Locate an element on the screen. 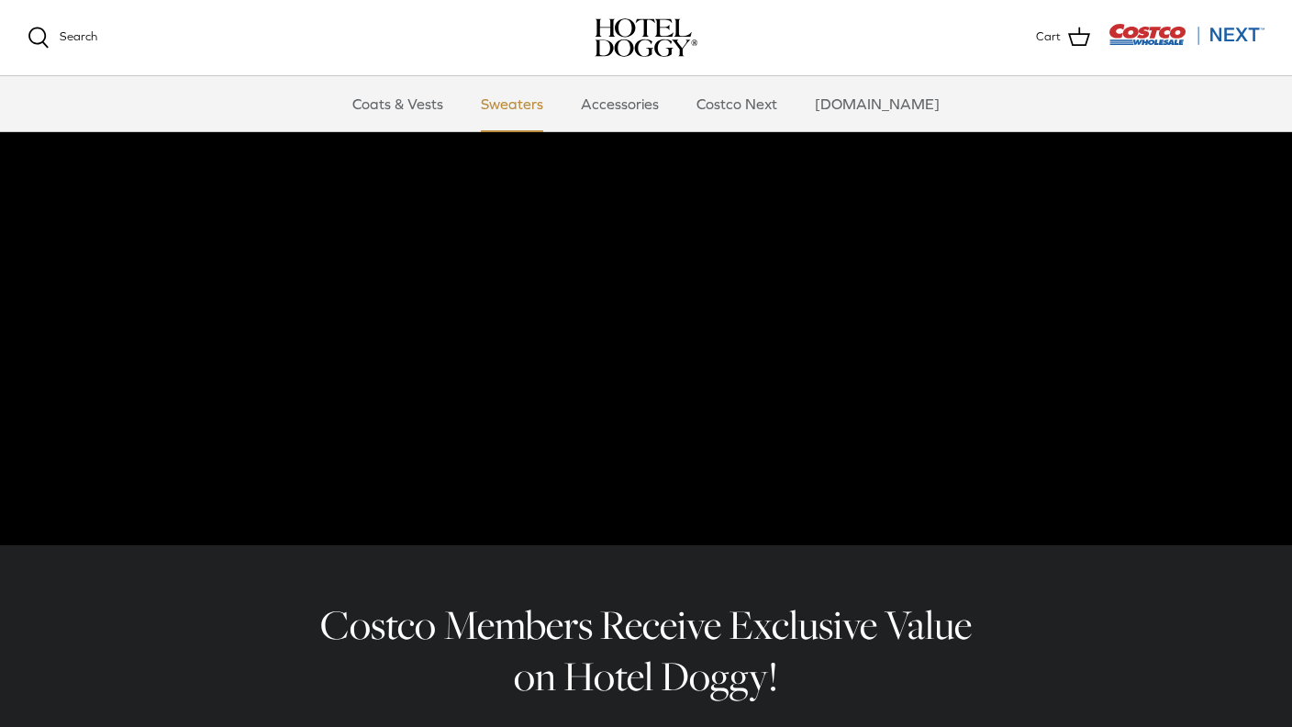  a: hoteldoggy.com hoteldoggycom is located at coordinates (646, 38).